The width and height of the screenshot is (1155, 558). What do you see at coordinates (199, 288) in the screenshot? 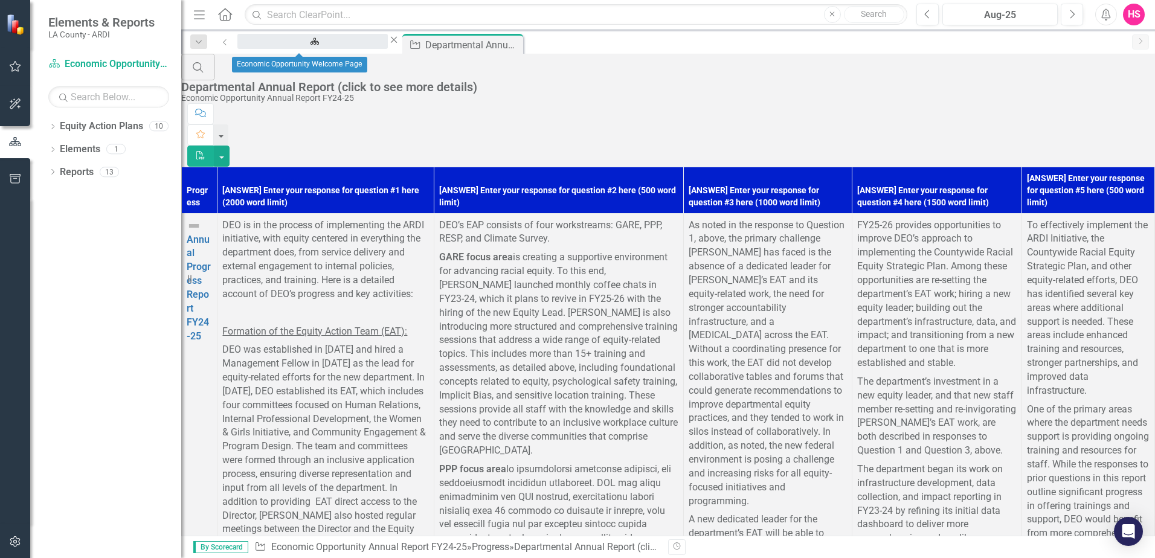
I see `a: Annual Progress Report FY24-25` at bounding box center [199, 288].